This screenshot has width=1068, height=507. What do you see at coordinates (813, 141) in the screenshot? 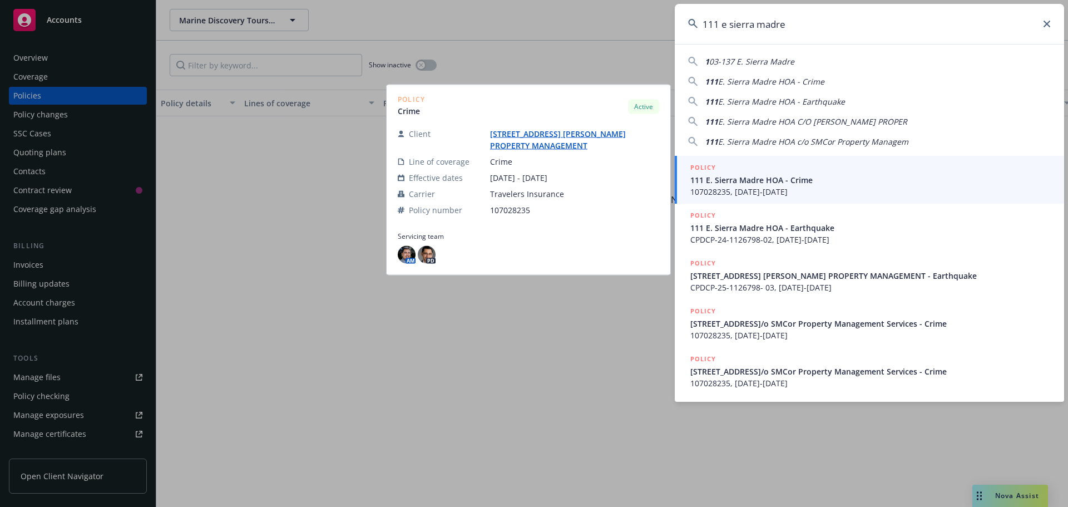
I see `span: E. Sierra Madre HOA c/o SMCor Property Managem` at bounding box center [813, 141].